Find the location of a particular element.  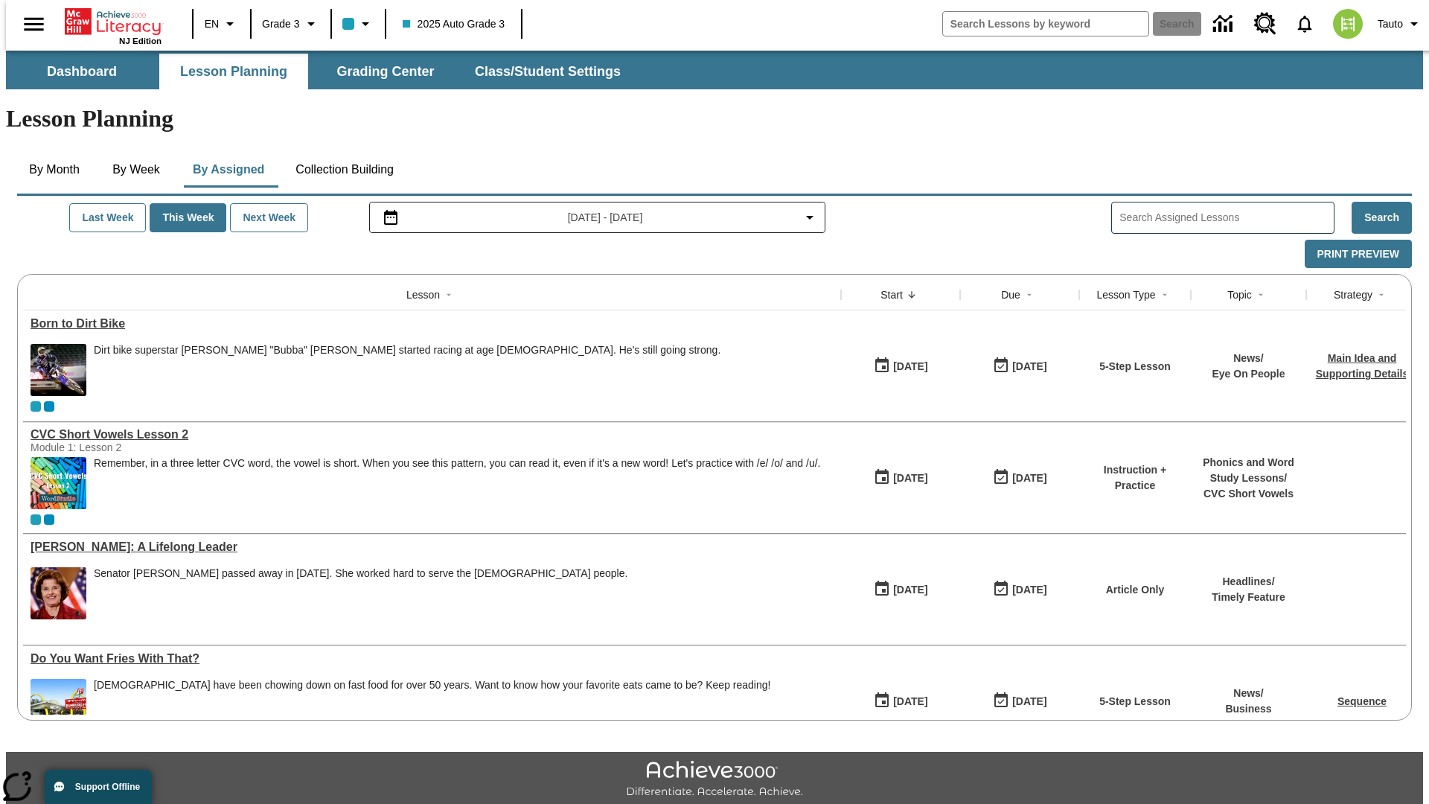

button: Select a new avatar is located at coordinates (1348, 24).